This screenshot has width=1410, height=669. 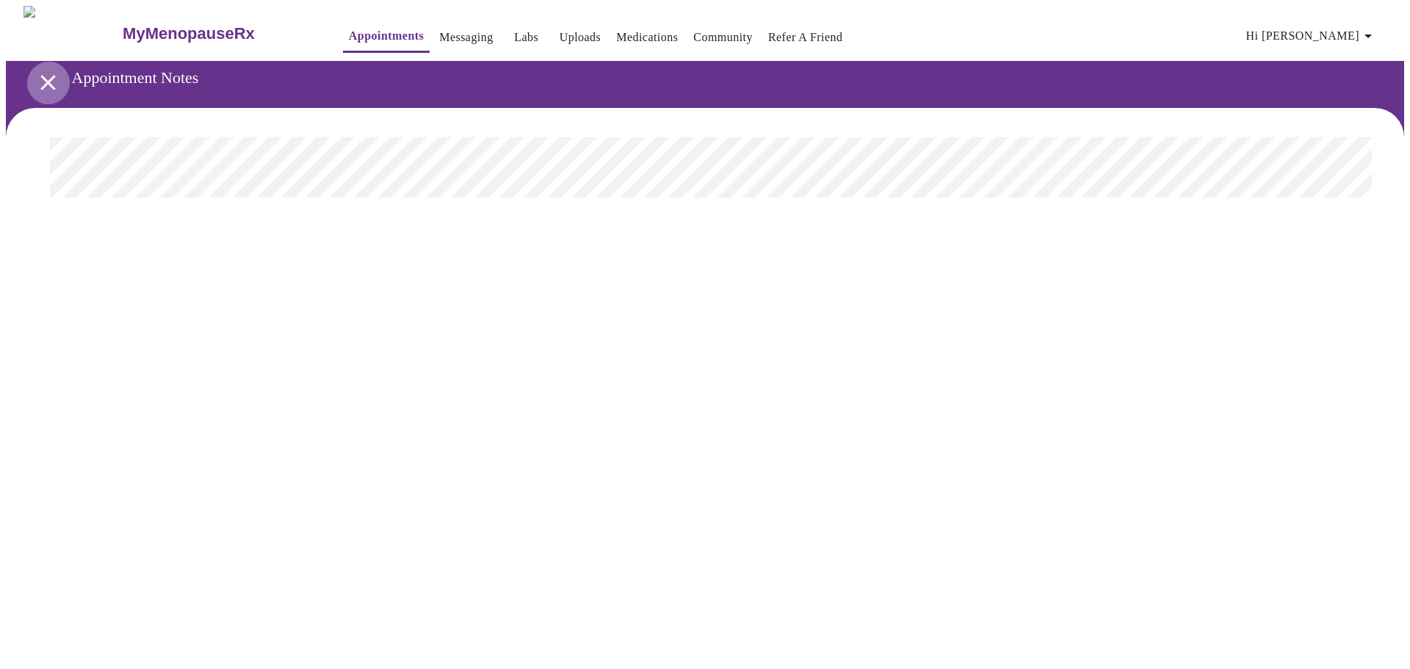 What do you see at coordinates (722, 37) in the screenshot?
I see `button: Community` at bounding box center [722, 37].